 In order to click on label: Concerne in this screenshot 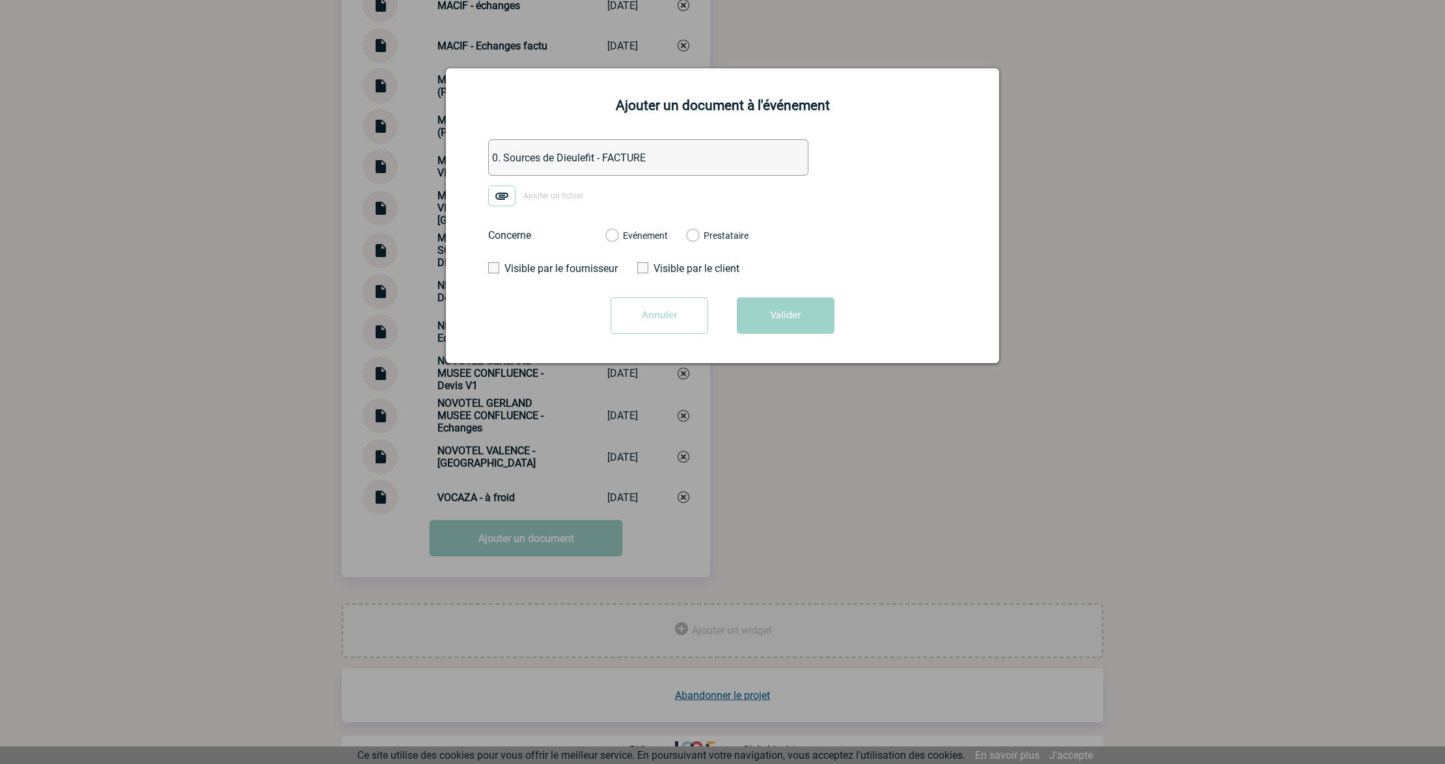, I will do `click(540, 235)`.